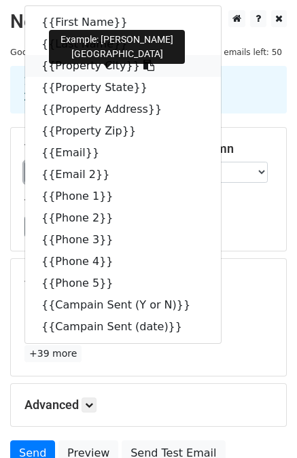  I want to click on a: {{Campain Sent (Y or N)}}, so click(123, 305).